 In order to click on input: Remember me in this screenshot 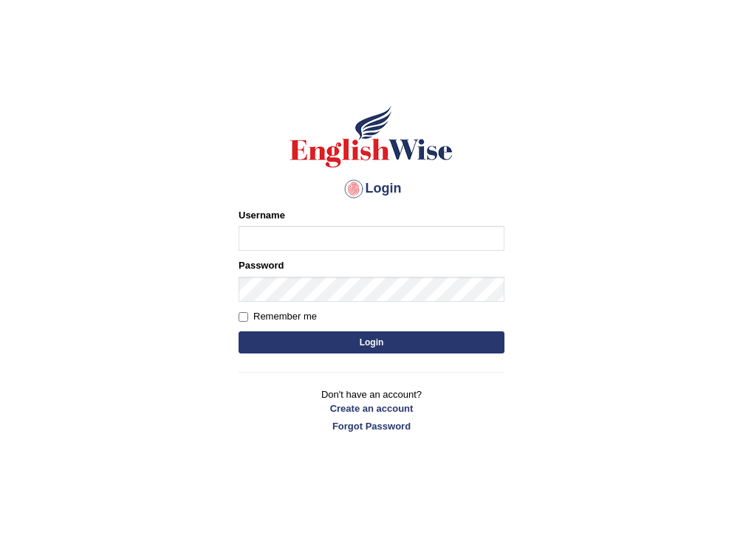, I will do `click(243, 317)`.